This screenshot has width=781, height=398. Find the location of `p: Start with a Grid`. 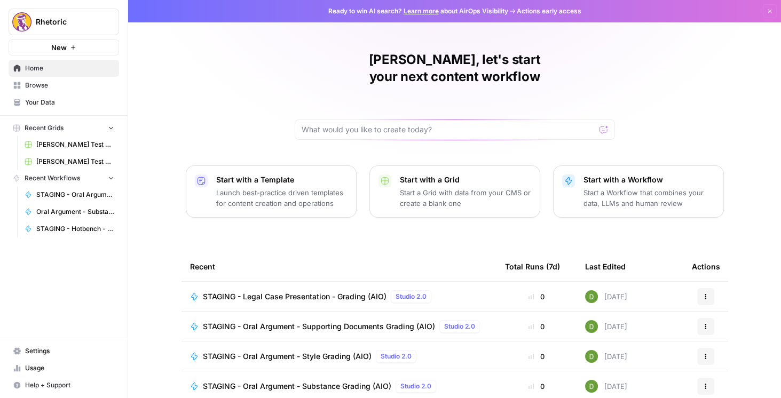

p: Start with a Grid is located at coordinates (465, 180).